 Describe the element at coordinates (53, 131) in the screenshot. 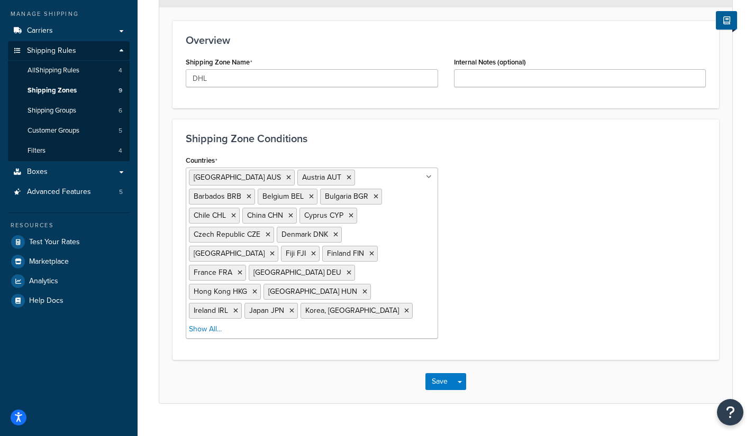

I see `span: Customer Groups` at that location.